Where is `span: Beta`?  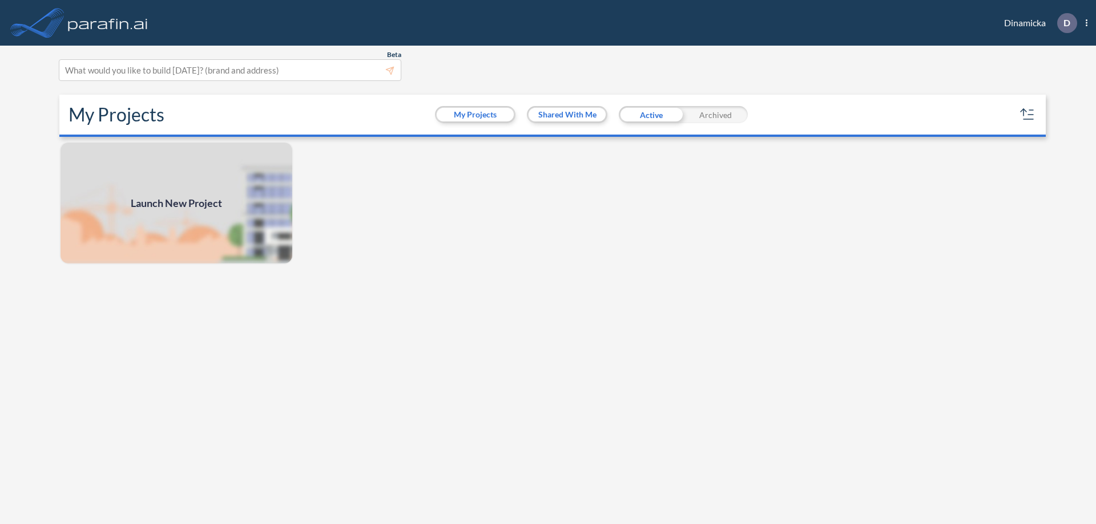
span: Beta is located at coordinates (394, 55).